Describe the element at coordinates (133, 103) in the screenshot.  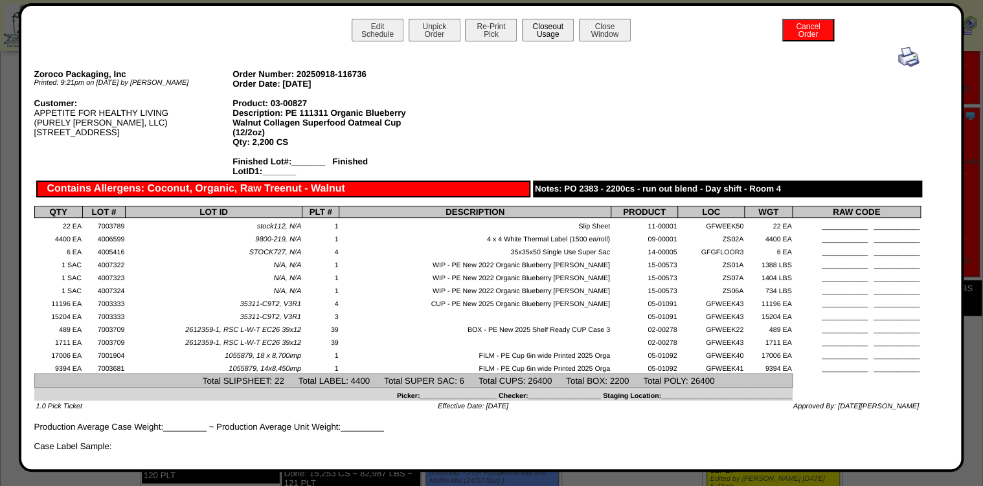
I see `div: Customer:` at that location.